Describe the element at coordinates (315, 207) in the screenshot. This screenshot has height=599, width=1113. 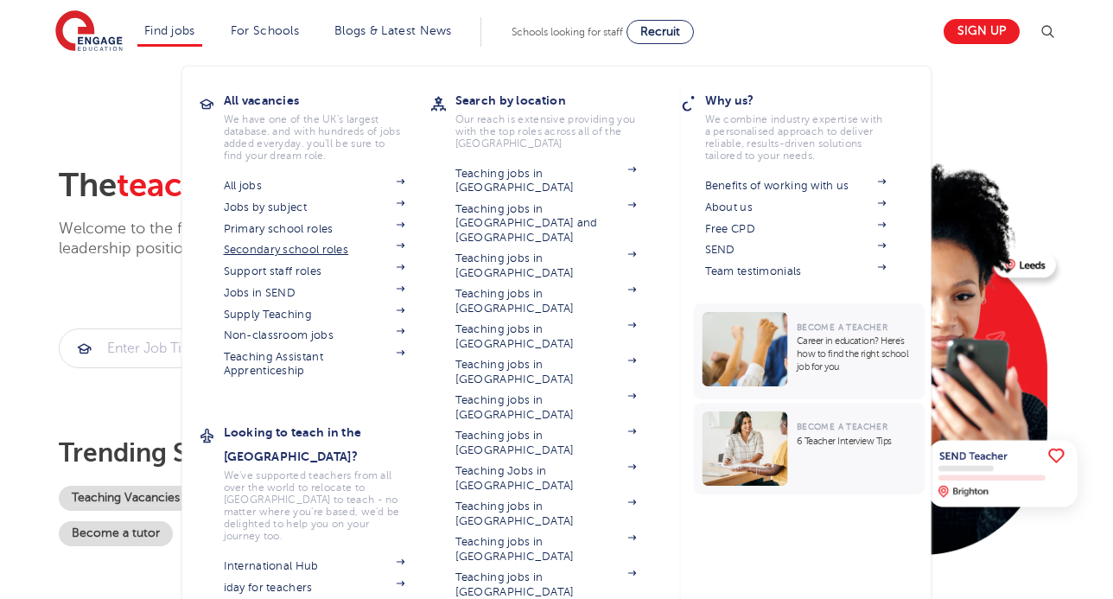
I see `a: Jobs by subject` at that location.